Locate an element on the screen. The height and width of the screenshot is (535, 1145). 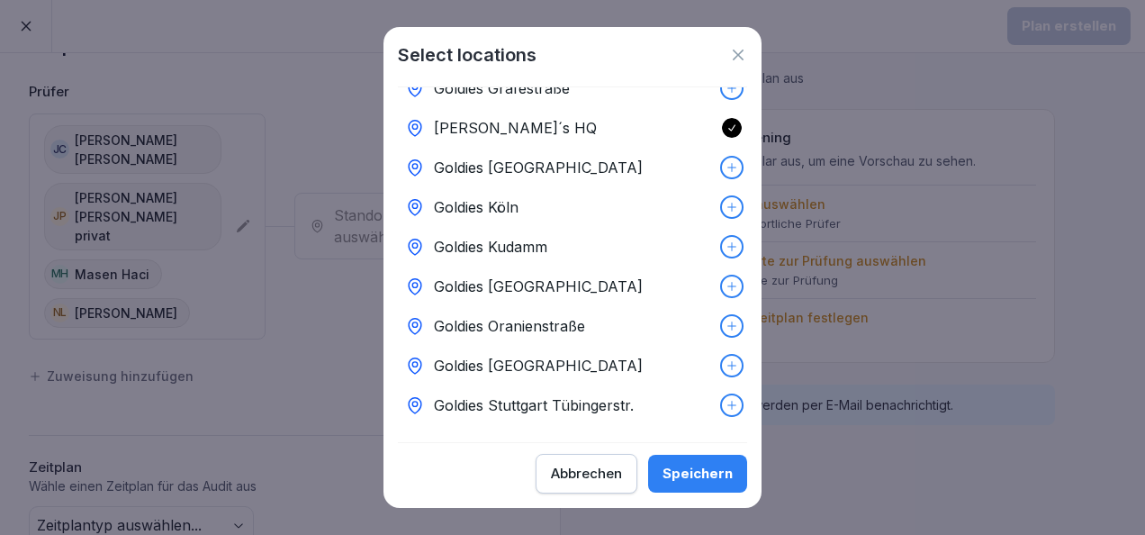
p: Goldies Kudamm is located at coordinates (491, 247).